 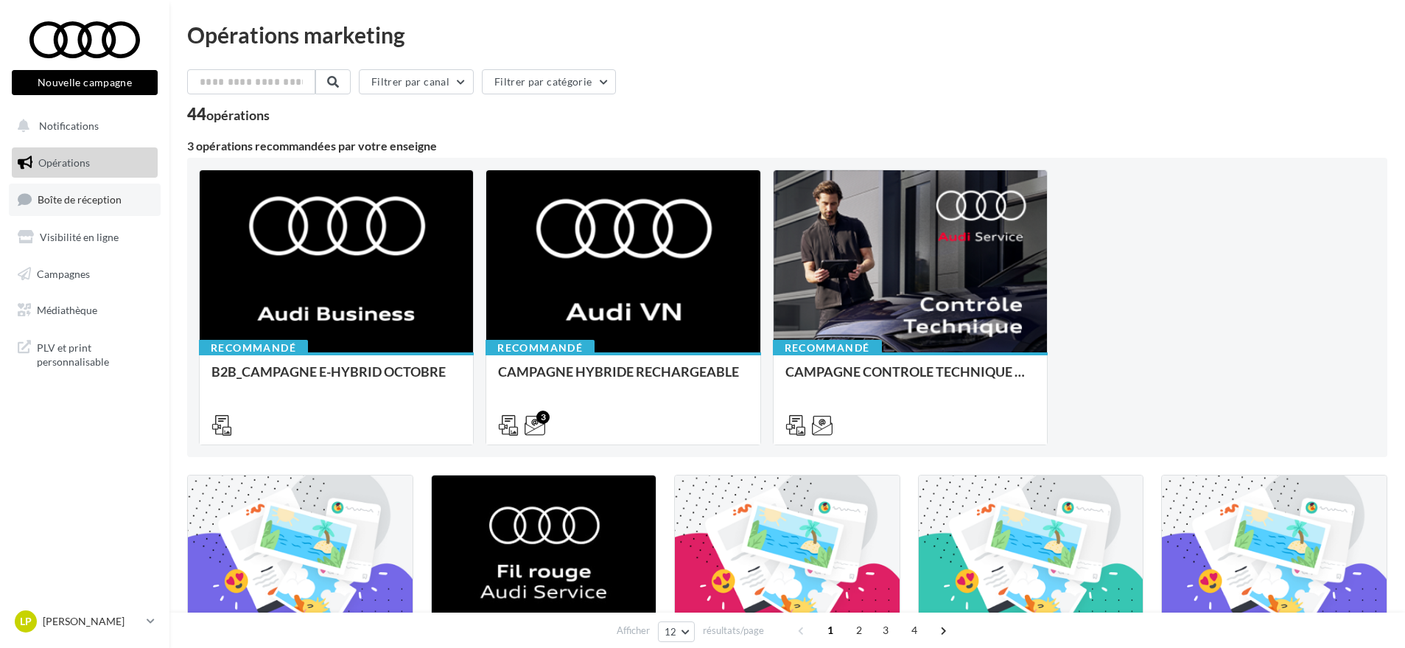 I want to click on button: Notifications, so click(x=82, y=126).